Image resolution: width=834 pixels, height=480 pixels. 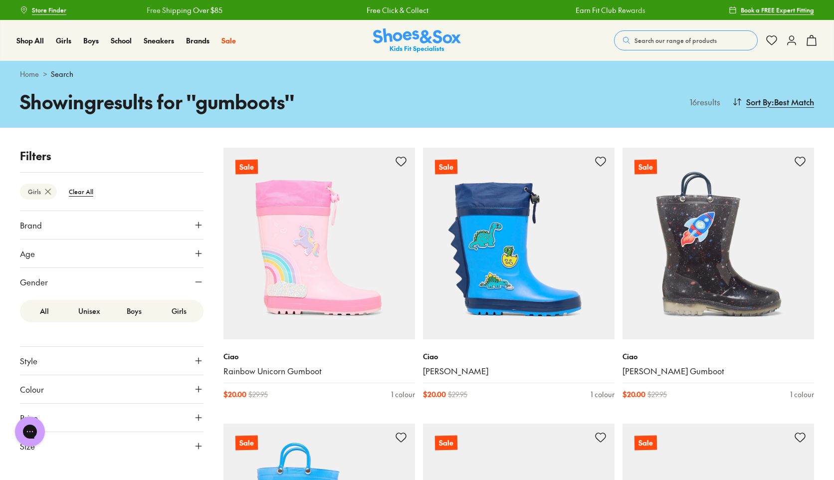 I want to click on label: Girls, so click(x=179, y=311).